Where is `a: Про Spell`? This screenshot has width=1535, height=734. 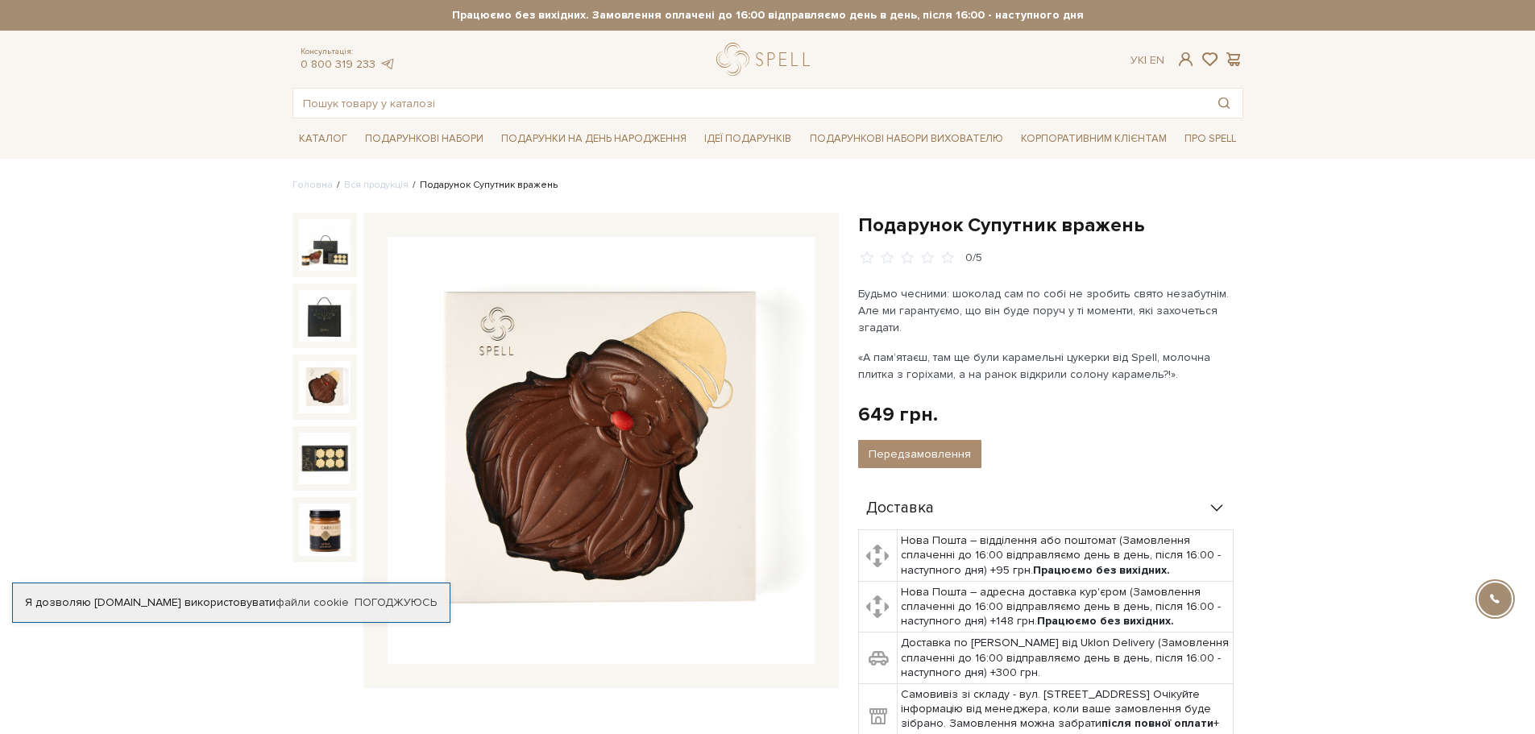 a: Про Spell is located at coordinates (1211, 139).